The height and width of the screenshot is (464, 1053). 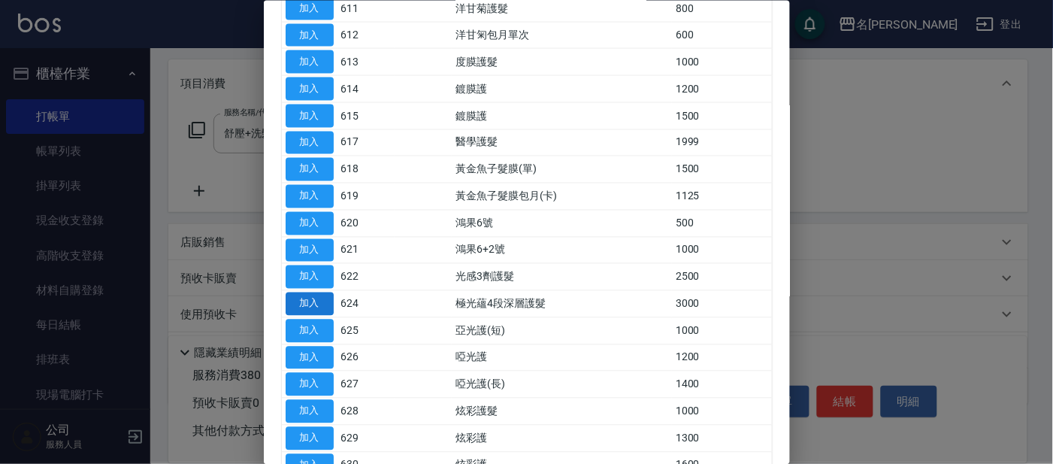 What do you see at coordinates (722, 35) in the screenshot?
I see `td: 600` at bounding box center [722, 35].